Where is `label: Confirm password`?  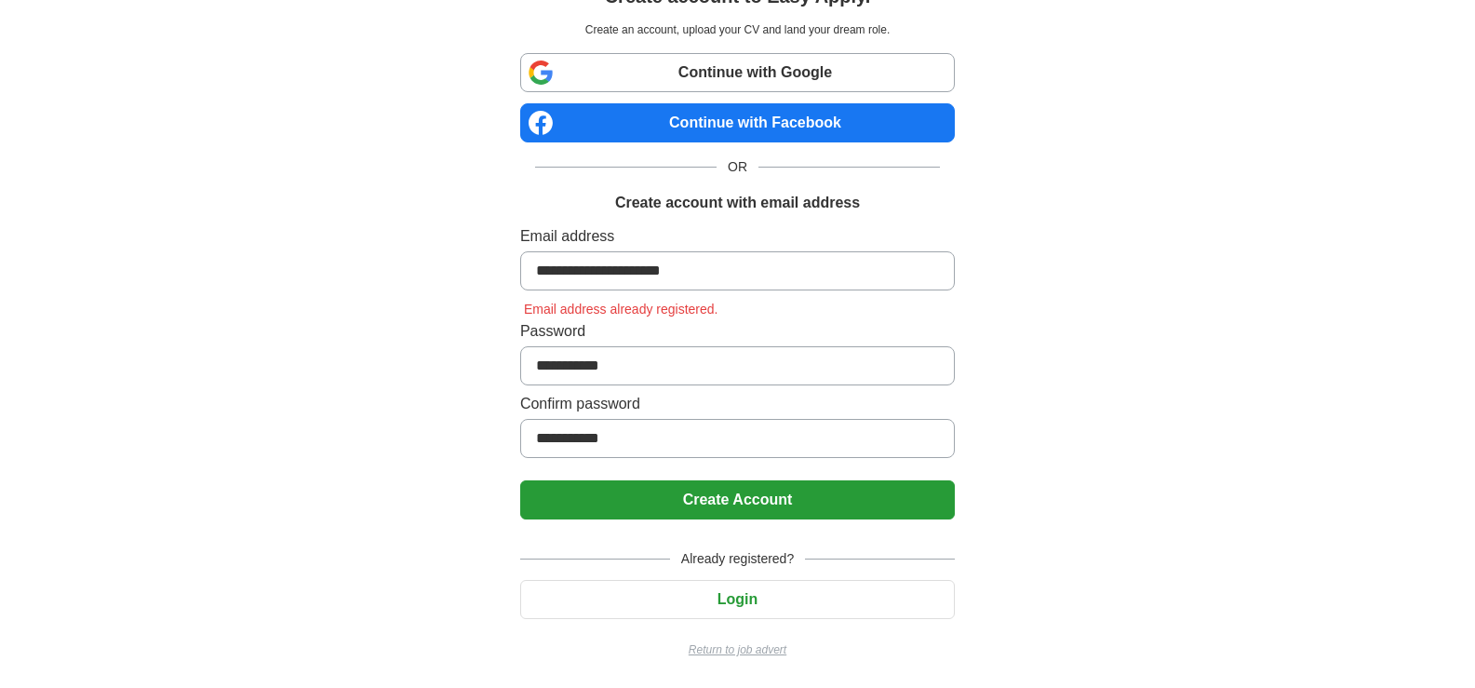 label: Confirm password is located at coordinates (737, 404).